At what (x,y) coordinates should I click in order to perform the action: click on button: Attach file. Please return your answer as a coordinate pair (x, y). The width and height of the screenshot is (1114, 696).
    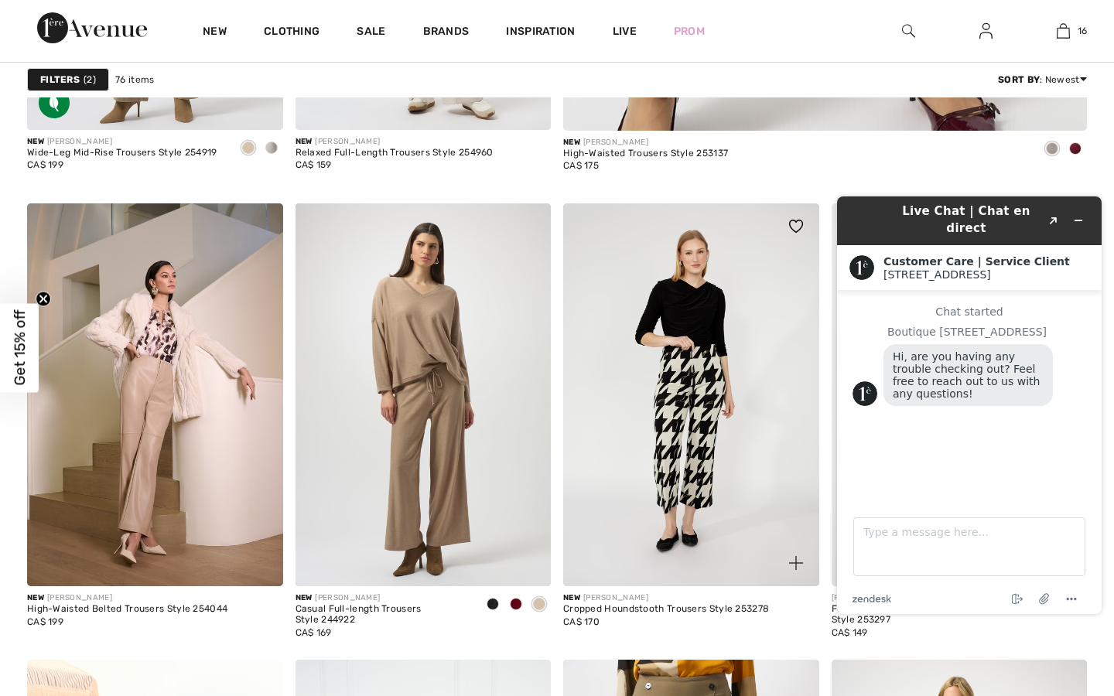
    Looking at the image, I should click on (220, 415).